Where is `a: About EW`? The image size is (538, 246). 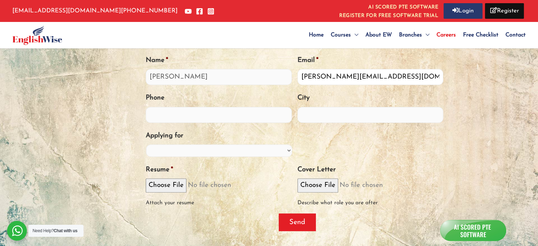 a: About EW is located at coordinates (378, 35).